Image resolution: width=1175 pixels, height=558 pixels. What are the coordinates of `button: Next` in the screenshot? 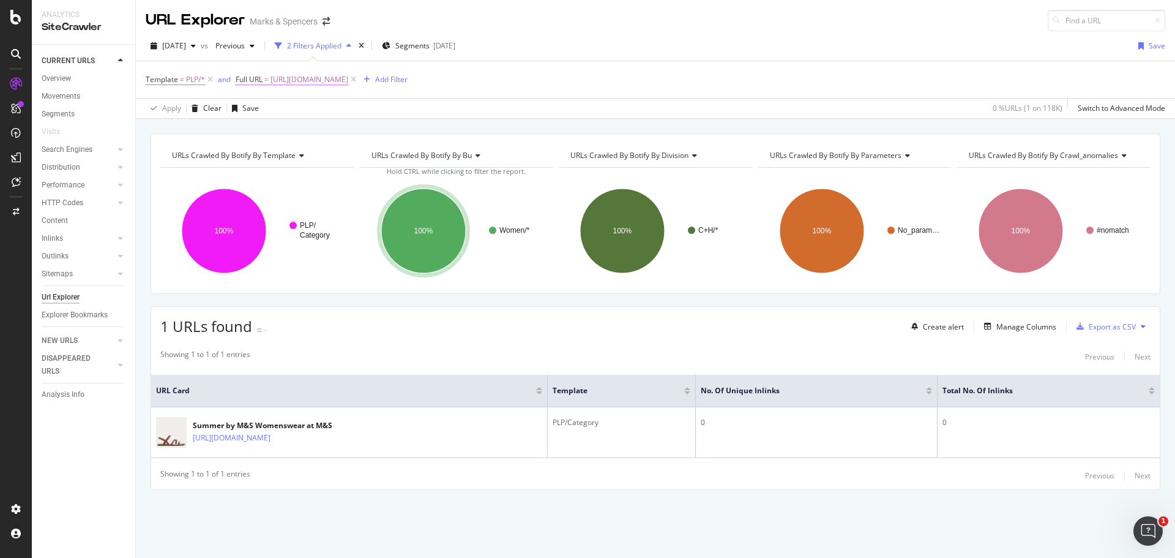 It's located at (1143, 356).